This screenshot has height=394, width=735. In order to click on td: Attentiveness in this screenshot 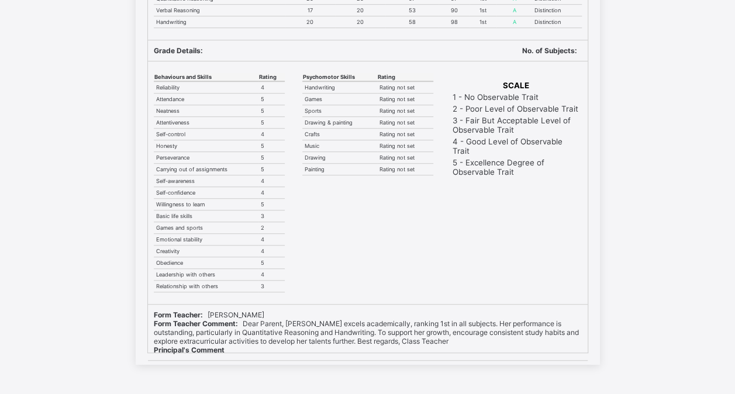, I will do `click(206, 123)`.